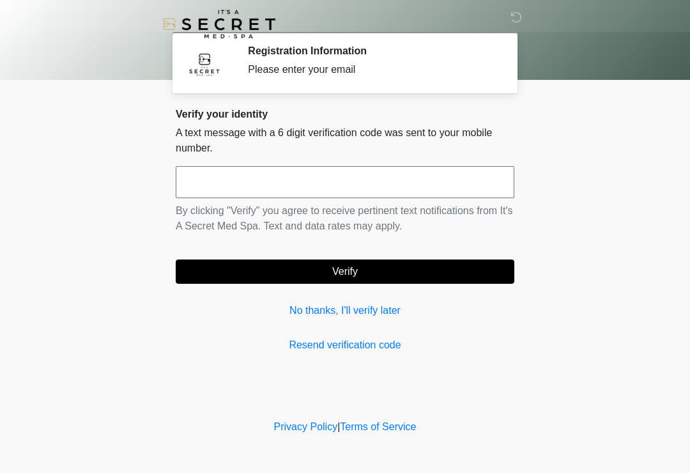  I want to click on h2: Registration Information, so click(371, 50).